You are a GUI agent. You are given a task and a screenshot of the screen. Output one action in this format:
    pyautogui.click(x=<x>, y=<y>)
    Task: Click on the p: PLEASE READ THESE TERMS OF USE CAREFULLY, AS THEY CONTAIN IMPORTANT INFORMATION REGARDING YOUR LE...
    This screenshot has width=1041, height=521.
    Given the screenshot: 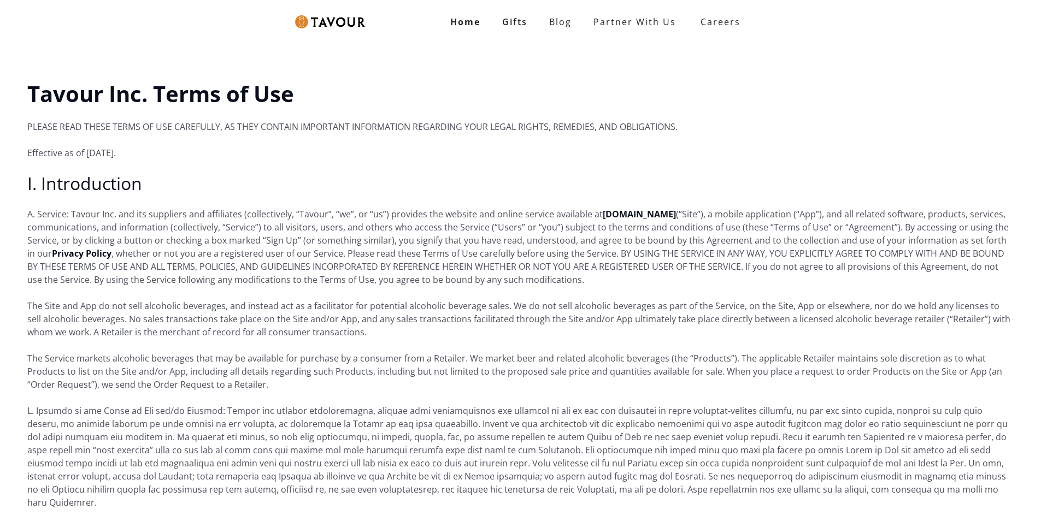 What is the action you would take?
    pyautogui.click(x=520, y=127)
    